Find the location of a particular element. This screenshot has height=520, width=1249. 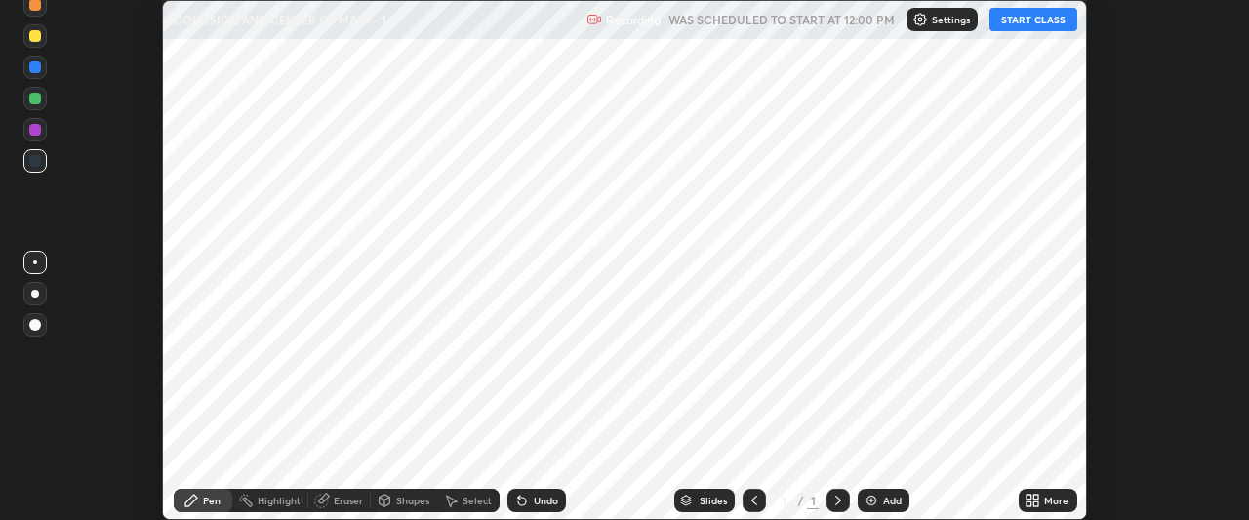

div: Shapes is located at coordinates (413, 501).